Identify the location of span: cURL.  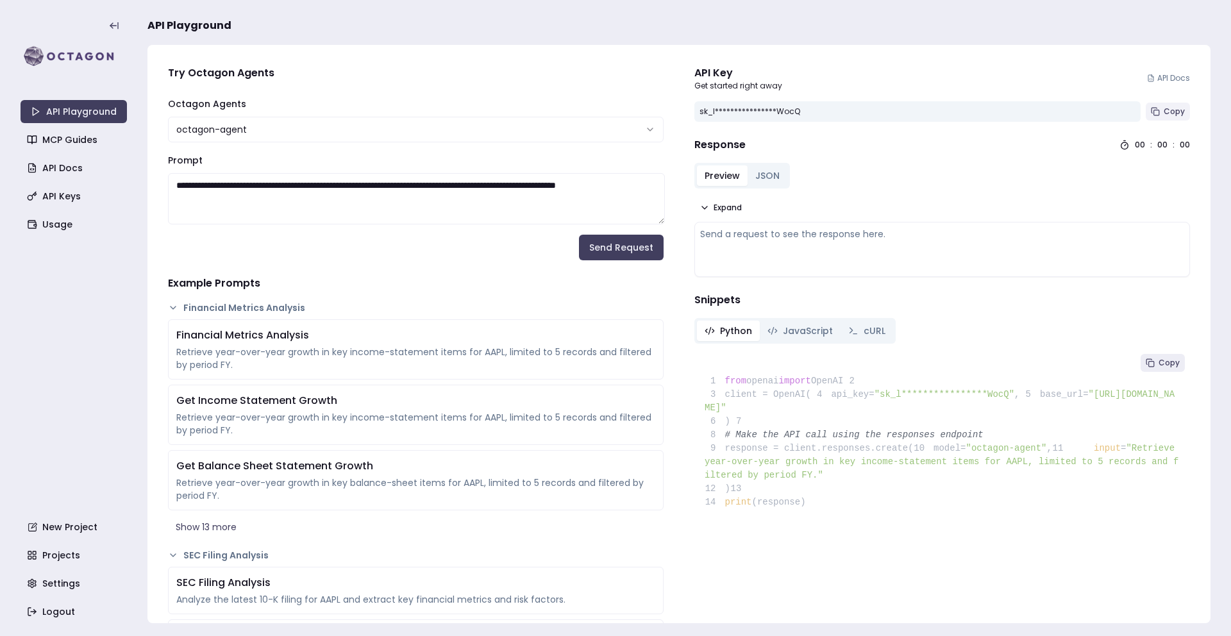
(874, 331).